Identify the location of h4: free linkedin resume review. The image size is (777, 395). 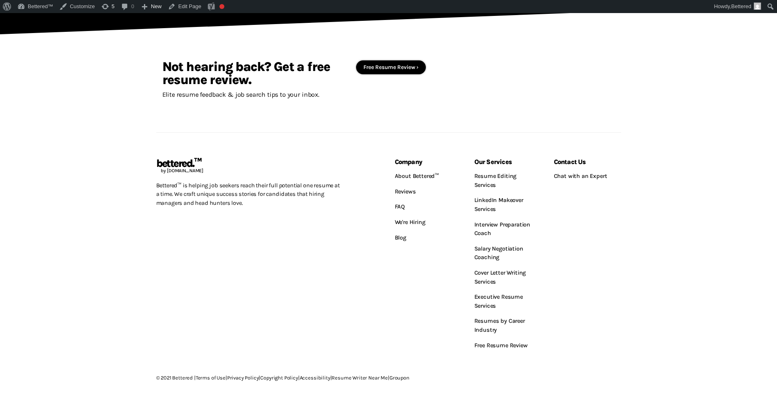
(253, 73).